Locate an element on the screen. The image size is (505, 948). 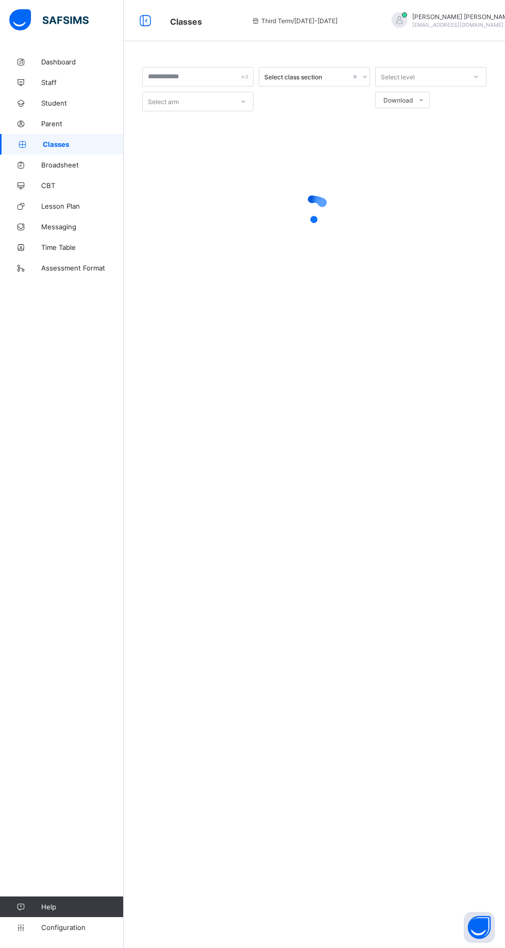
span: Assessment Format is located at coordinates (82, 268).